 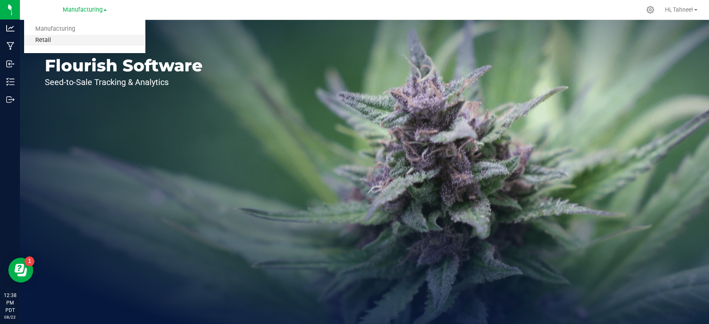 What do you see at coordinates (124, 82) in the screenshot?
I see `p: Seed-to-Sale Tracking & Analytics` at bounding box center [124, 82].